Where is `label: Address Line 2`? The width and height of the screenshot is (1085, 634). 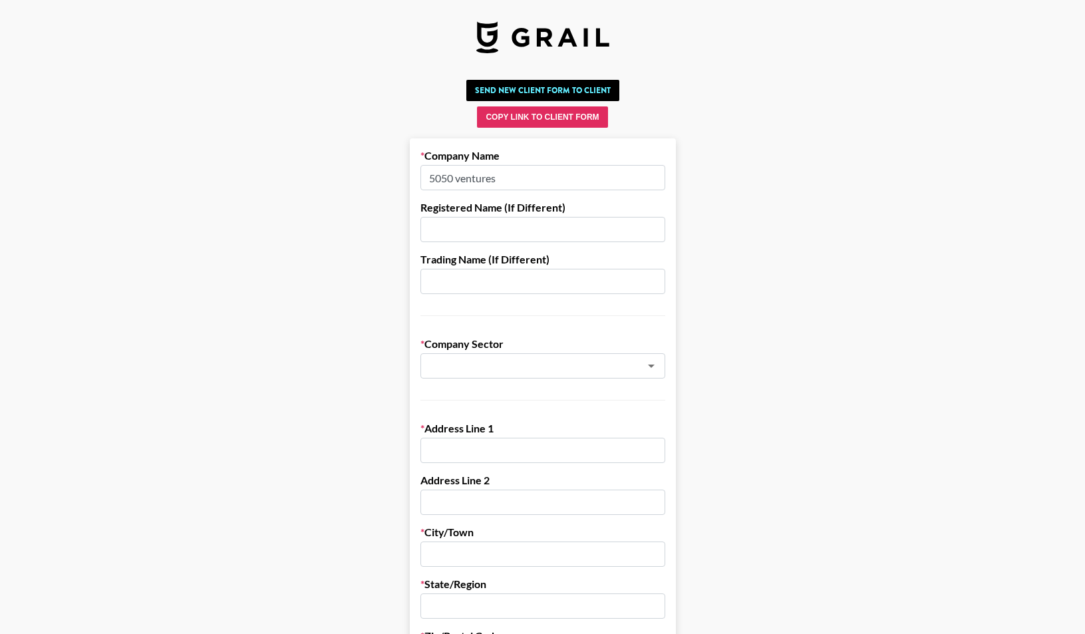 label: Address Line 2 is located at coordinates (543, 480).